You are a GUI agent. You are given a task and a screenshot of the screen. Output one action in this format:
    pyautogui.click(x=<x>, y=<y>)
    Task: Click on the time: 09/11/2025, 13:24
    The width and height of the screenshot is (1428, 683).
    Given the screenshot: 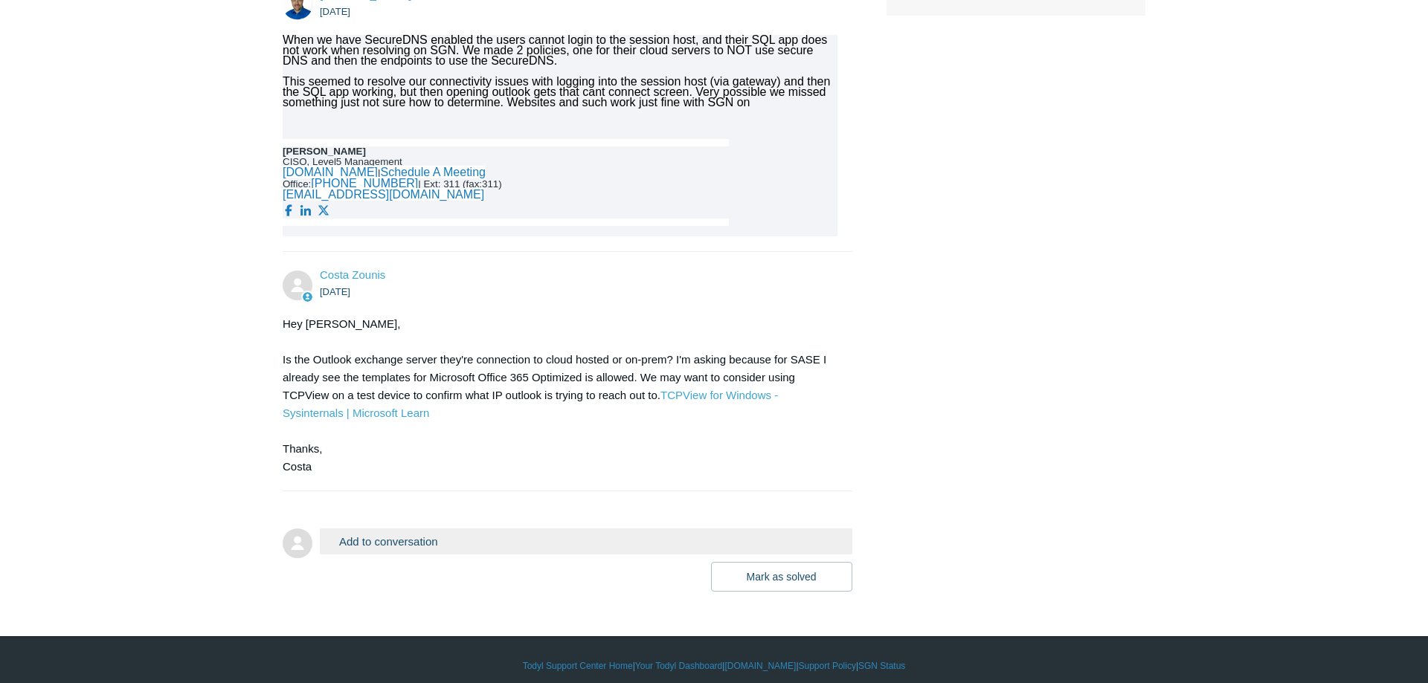 What is the action you would take?
    pyautogui.click(x=335, y=292)
    